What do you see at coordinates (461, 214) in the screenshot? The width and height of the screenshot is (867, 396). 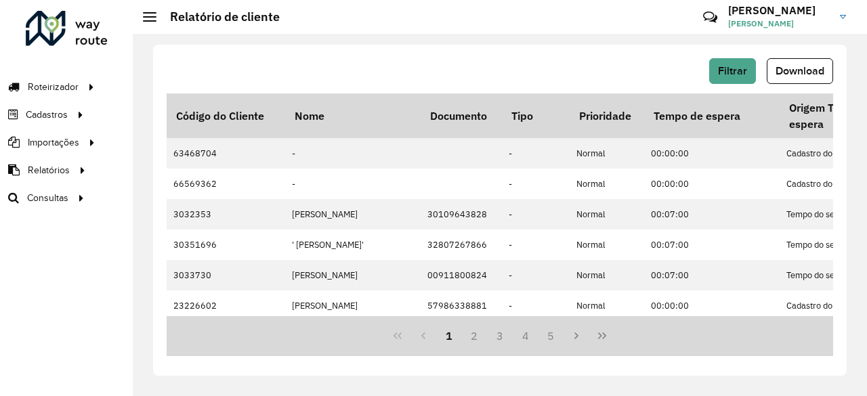 I see `td: 30109643828` at bounding box center [461, 214].